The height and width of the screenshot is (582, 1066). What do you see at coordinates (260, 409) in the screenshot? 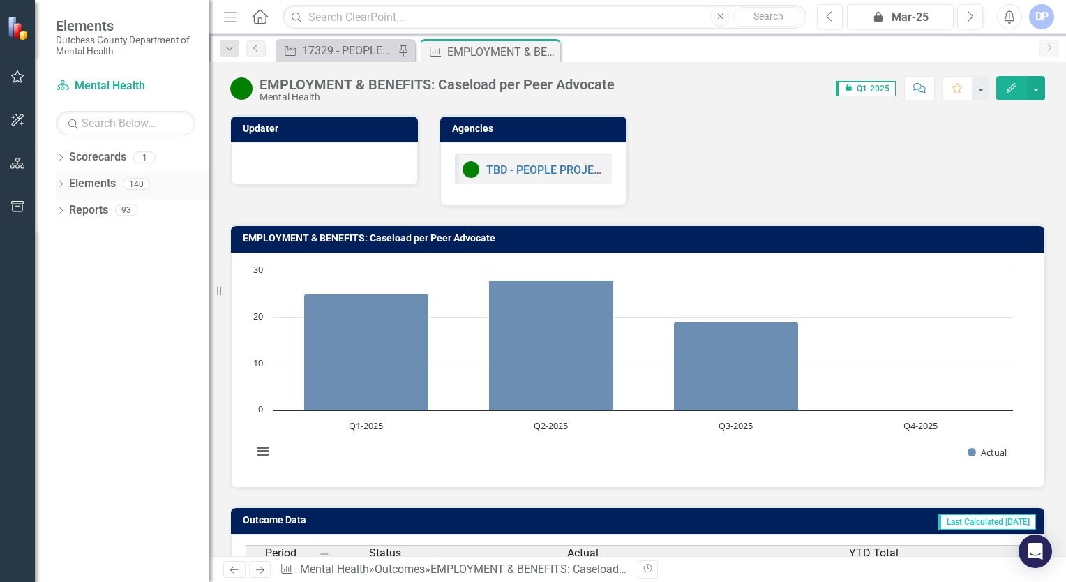
I see `text: 0` at bounding box center [260, 409].